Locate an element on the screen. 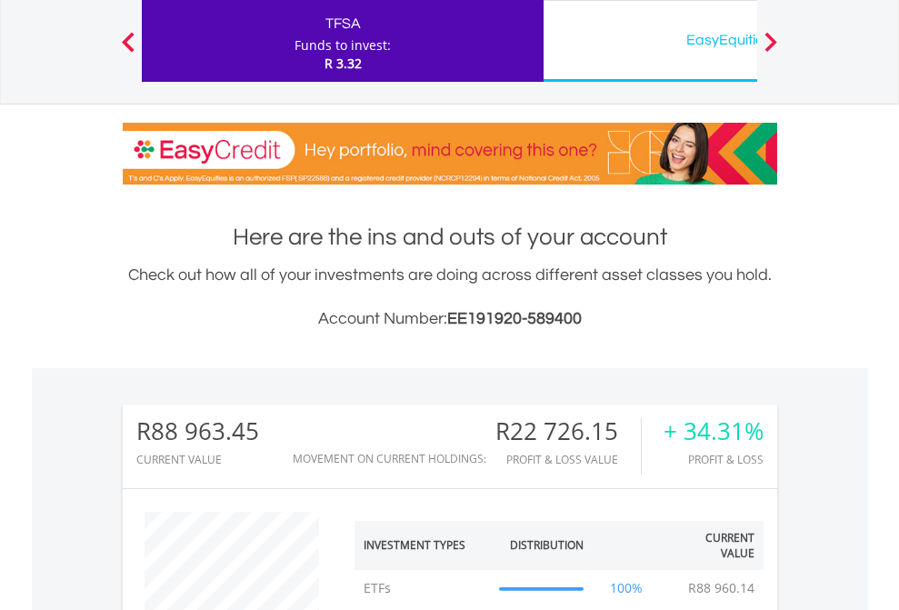 The image size is (899, 610). div: R22 726.15 is located at coordinates (568, 431).